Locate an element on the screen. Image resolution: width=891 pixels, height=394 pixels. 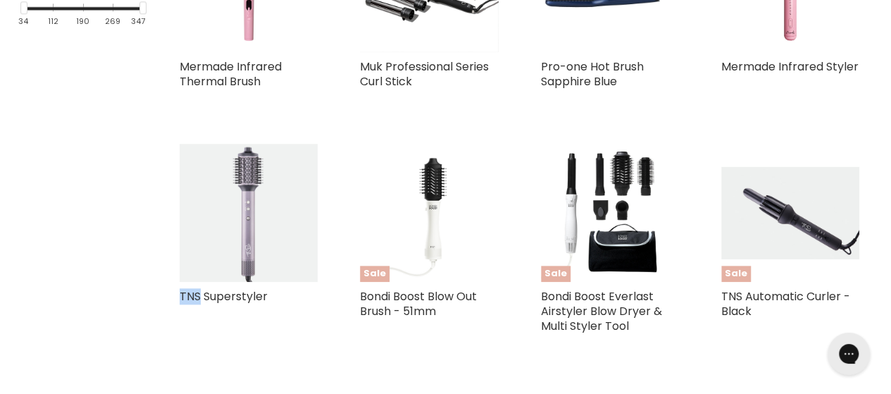
div: 269 is located at coordinates (113, 21).